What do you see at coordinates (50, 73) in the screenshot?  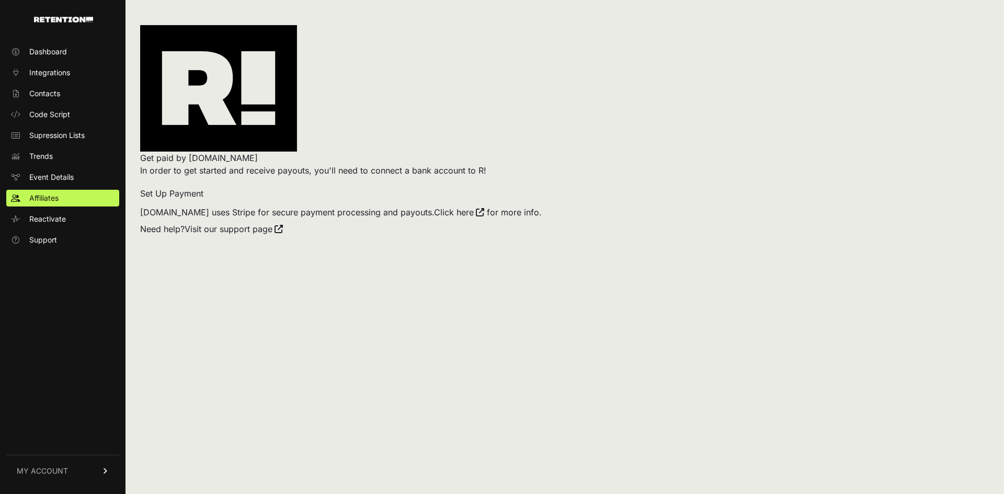 I see `span: Integrations` at bounding box center [50, 73].